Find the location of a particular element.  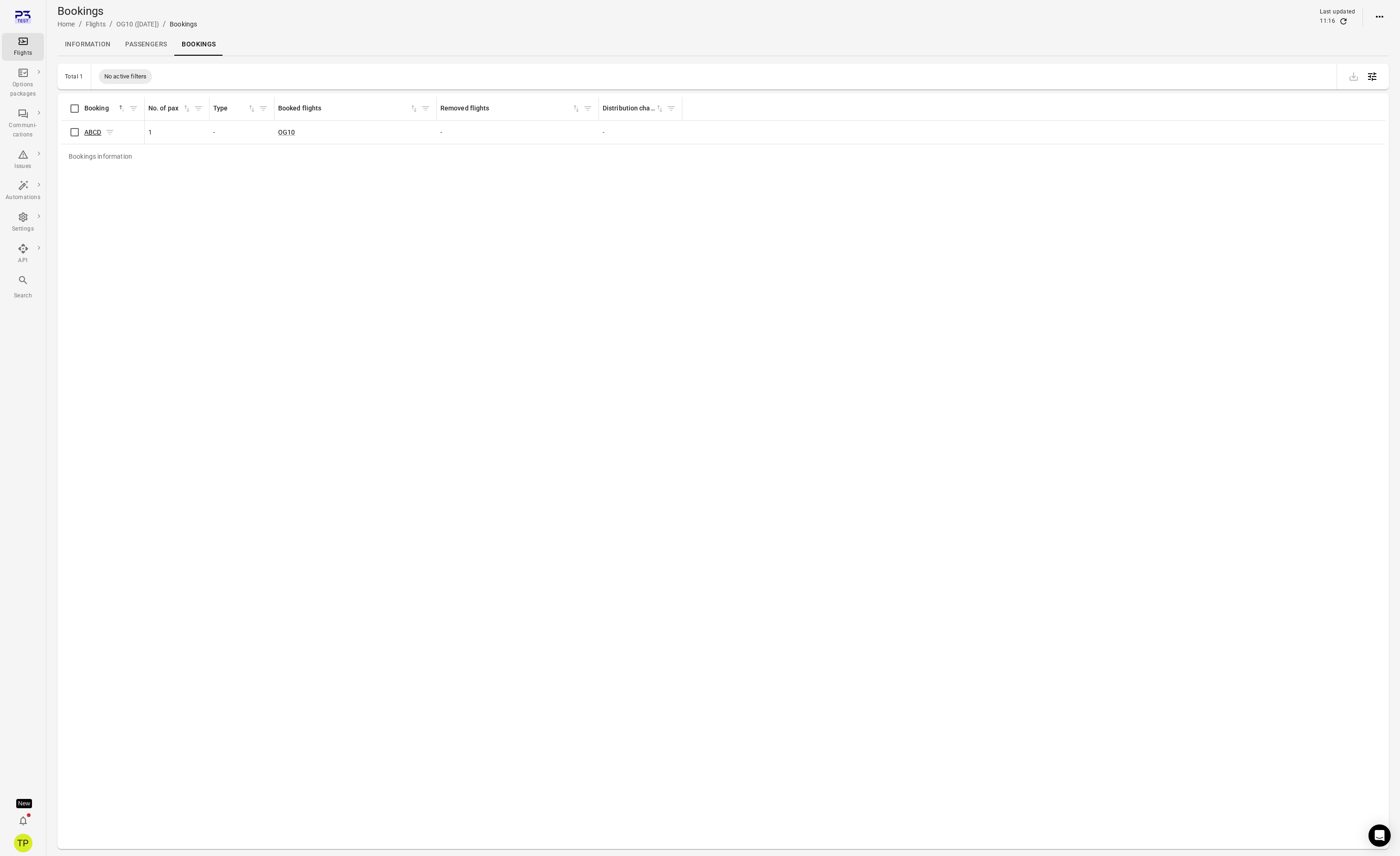

div: Issues is located at coordinates (22, 166).